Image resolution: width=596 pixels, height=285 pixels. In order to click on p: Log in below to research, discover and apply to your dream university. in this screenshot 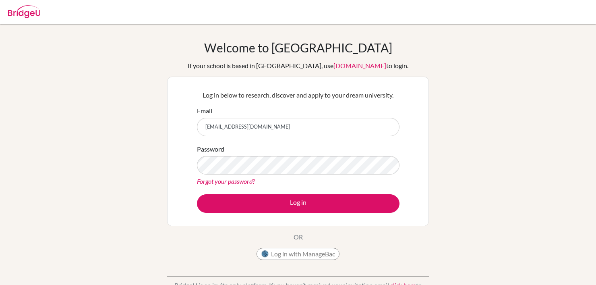, I will do `click(298, 95)`.